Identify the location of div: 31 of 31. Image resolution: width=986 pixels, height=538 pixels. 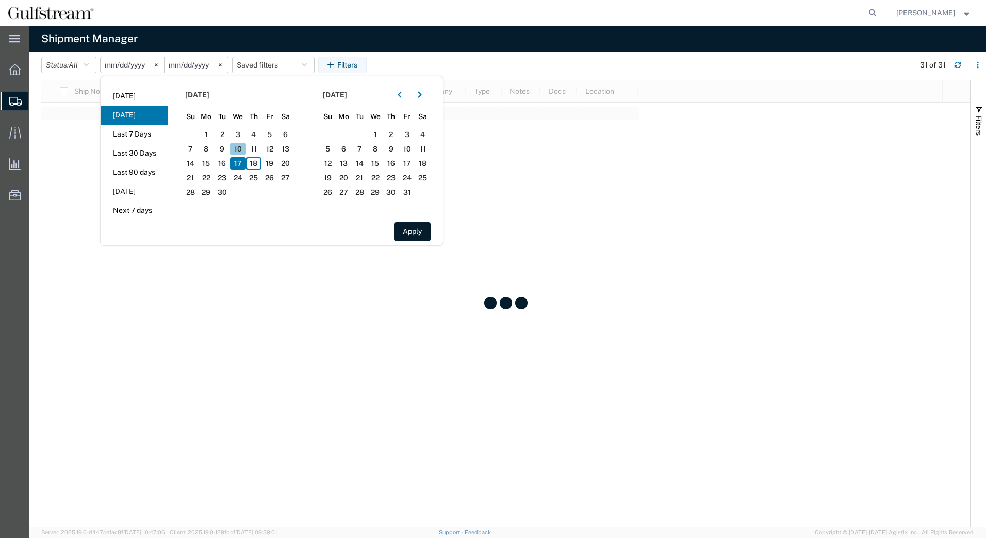
(933, 65).